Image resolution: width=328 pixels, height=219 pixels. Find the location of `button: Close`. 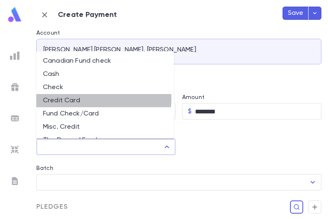

button: Close is located at coordinates (167, 147).